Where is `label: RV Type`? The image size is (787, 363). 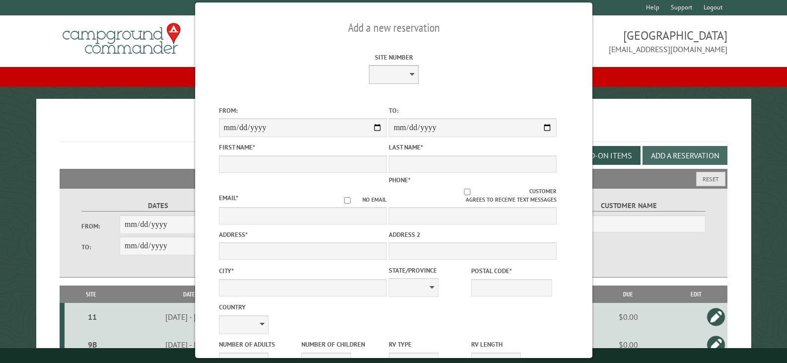 label: RV Type is located at coordinates (428, 344).